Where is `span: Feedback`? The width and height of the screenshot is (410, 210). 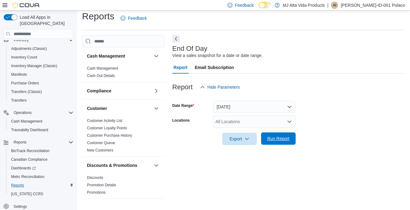
span: Feedback is located at coordinates (244, 5).